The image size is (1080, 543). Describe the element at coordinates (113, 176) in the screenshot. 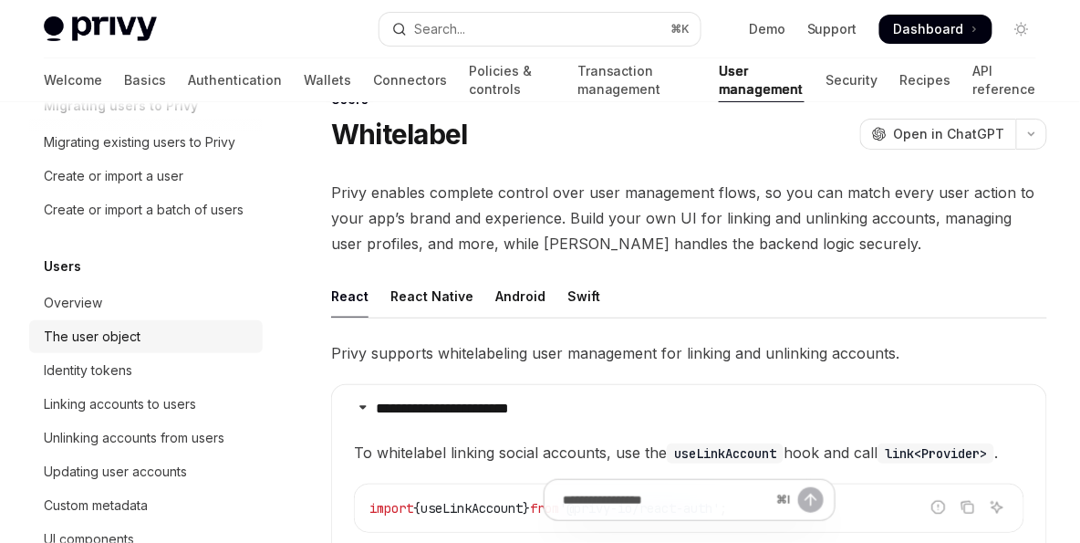

I see `div: Create or import a user` at that location.